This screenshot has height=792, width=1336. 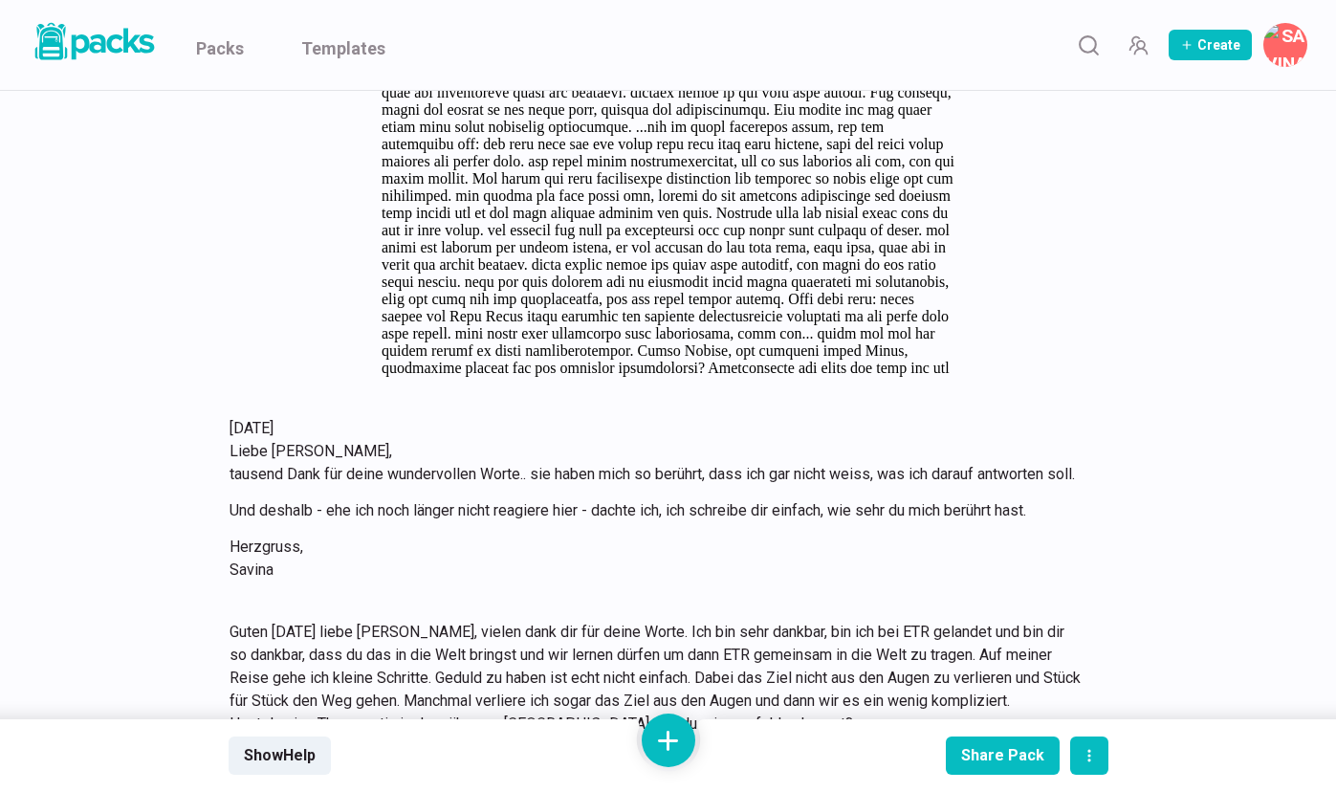 I want to click on button: Create Pack, so click(x=1210, y=45).